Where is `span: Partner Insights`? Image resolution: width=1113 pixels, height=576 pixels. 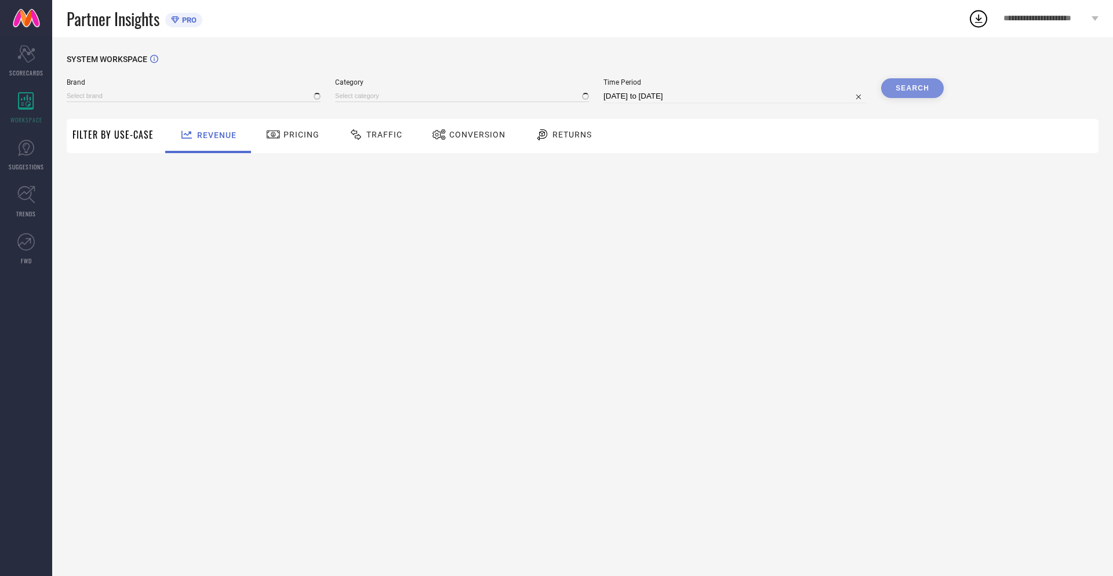
span: Partner Insights is located at coordinates (113, 19).